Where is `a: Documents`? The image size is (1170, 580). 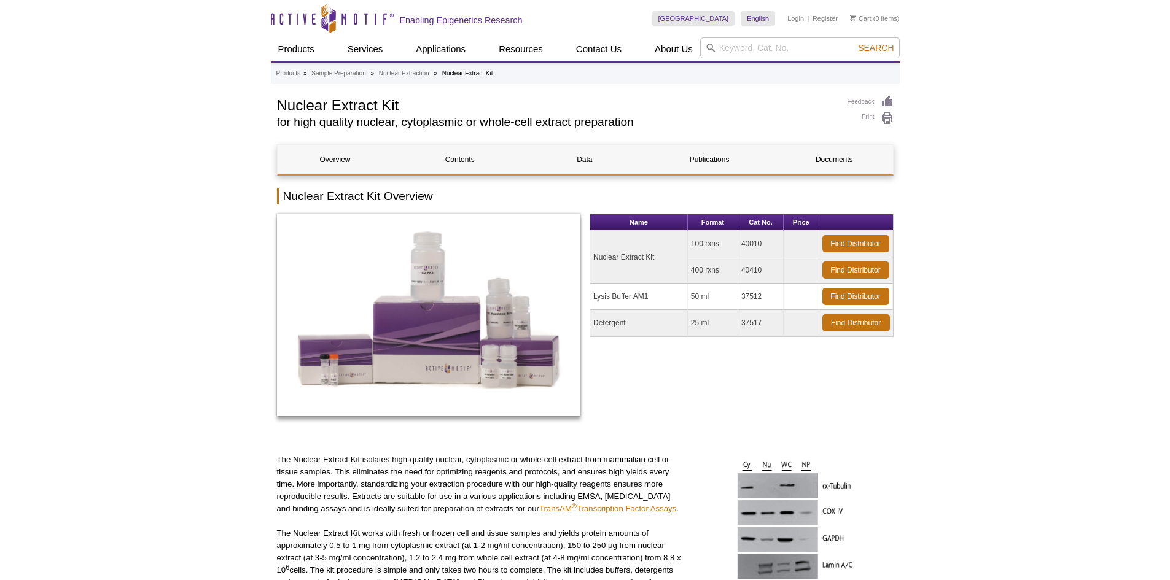 a: Documents is located at coordinates (834, 160).